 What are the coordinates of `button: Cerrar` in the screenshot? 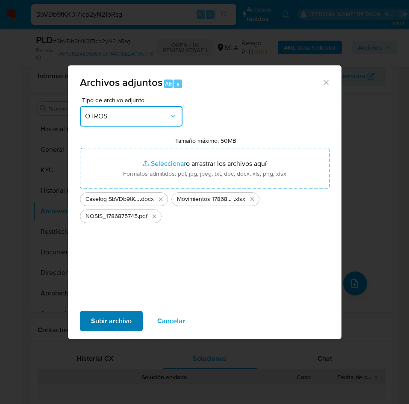 It's located at (325, 82).